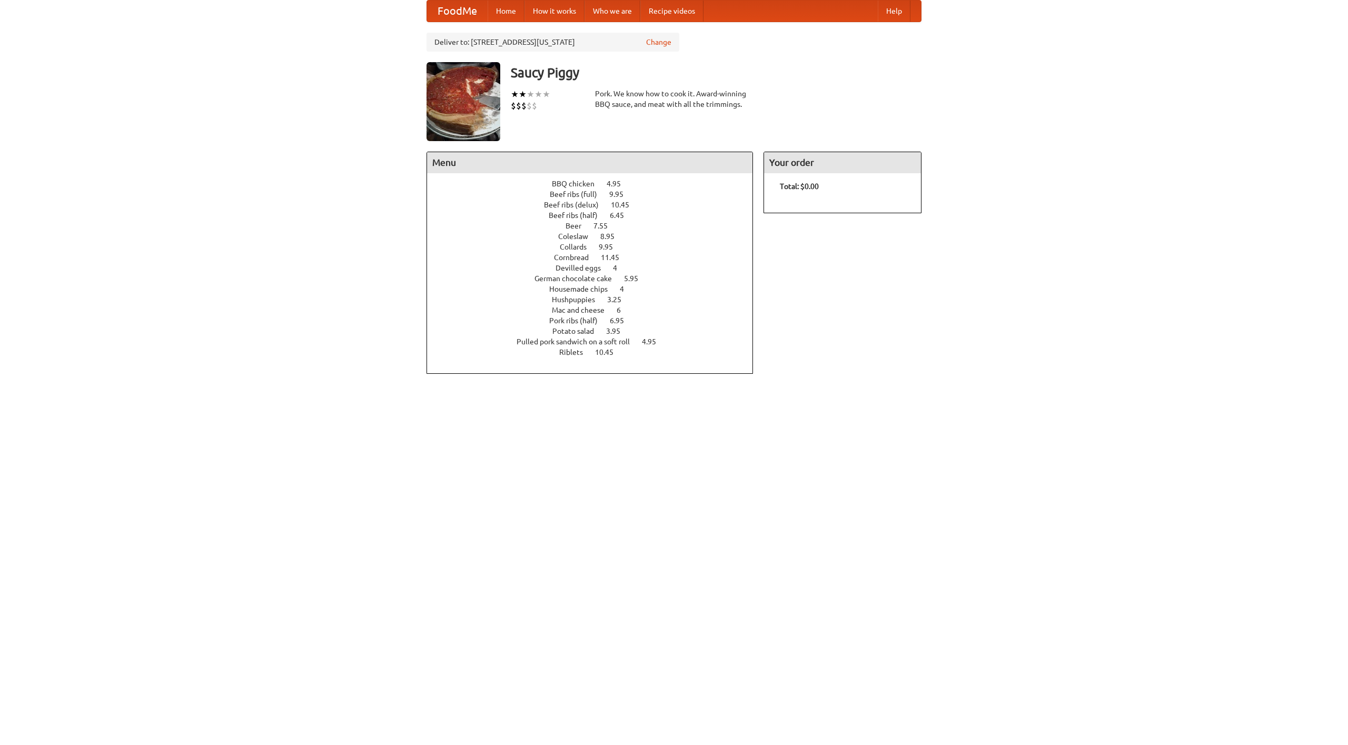  Describe the element at coordinates (596, 268) in the screenshot. I see `a: Devilled eggs 4` at that location.